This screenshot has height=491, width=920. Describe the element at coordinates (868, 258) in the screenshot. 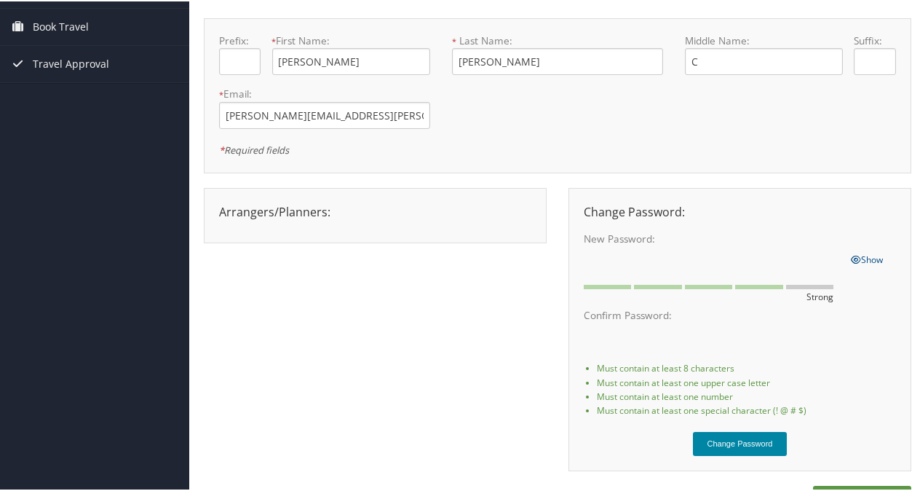

I see `span: Show` at that location.